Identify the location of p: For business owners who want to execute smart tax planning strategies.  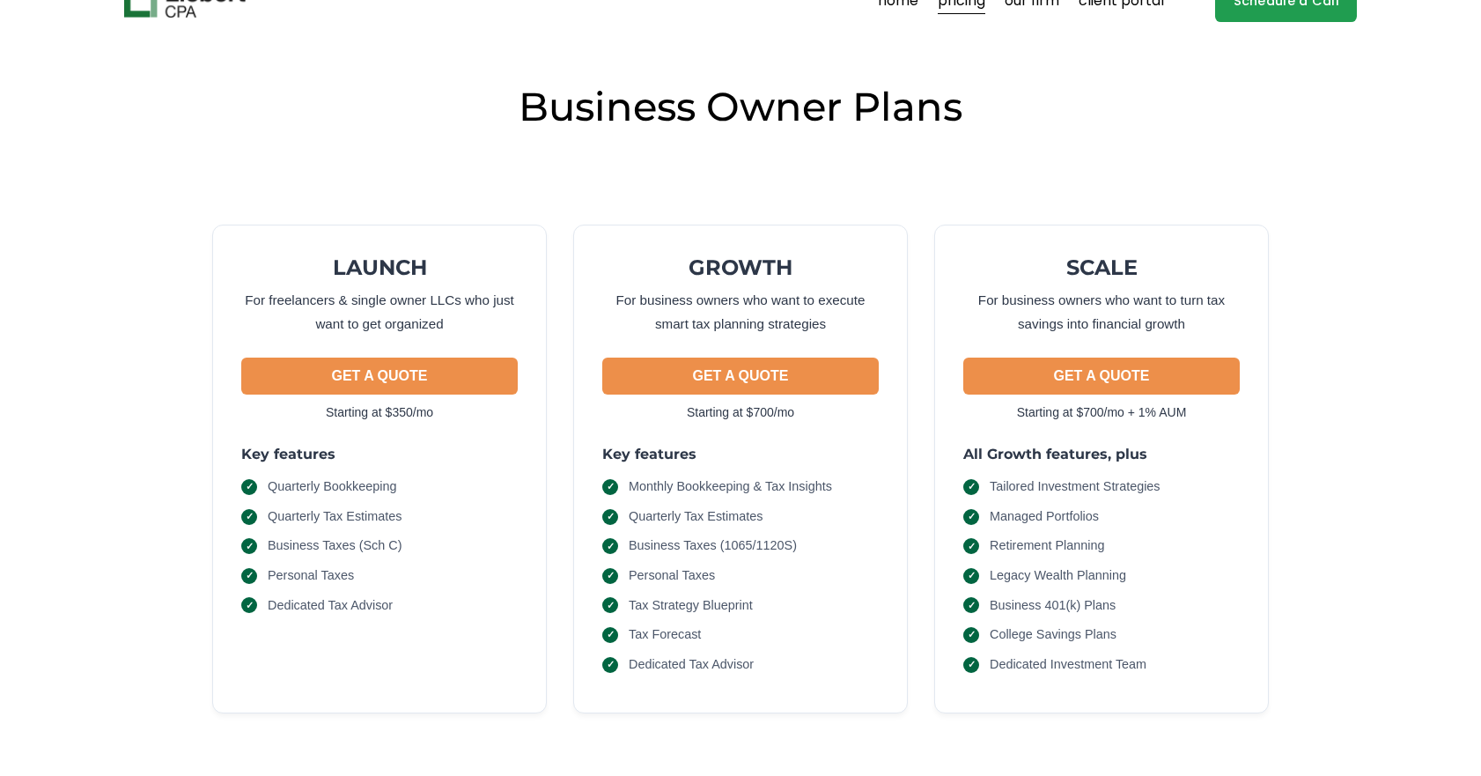
(740, 312).